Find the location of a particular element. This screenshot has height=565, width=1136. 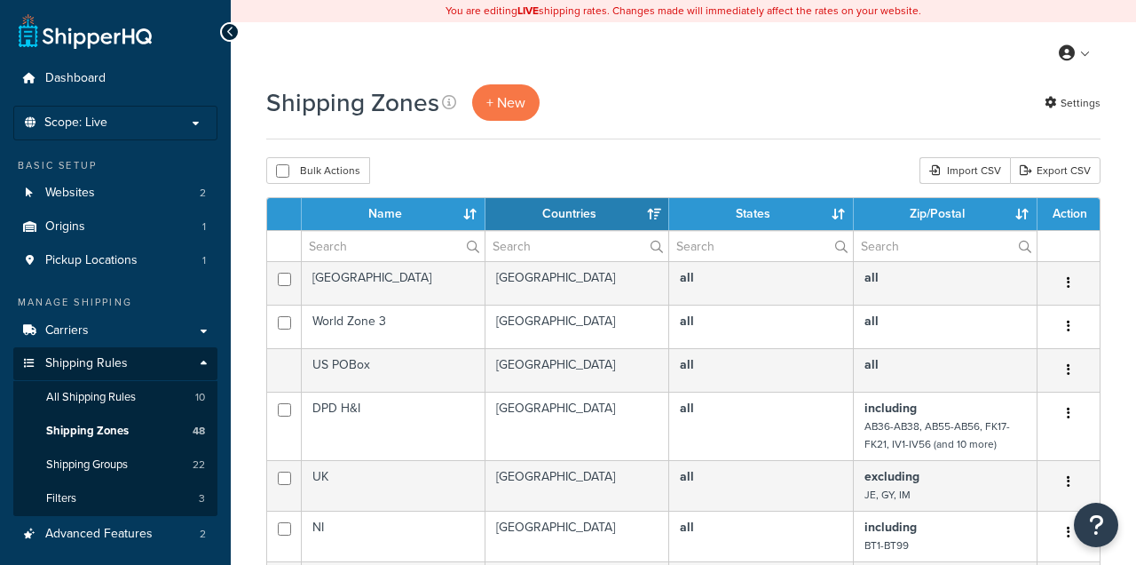

td: NI is located at coordinates (393, 535).